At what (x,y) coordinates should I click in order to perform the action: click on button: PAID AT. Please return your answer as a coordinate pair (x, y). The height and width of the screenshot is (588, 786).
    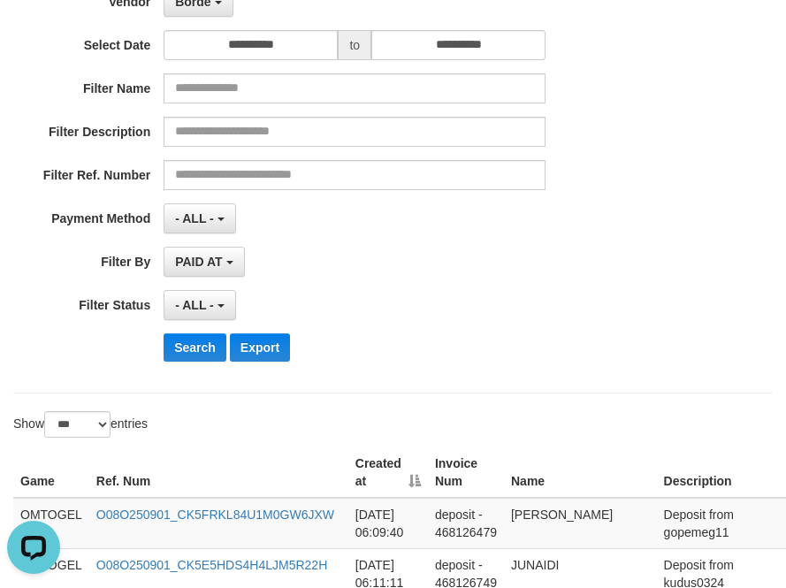
    Looking at the image, I should click on (203, 262).